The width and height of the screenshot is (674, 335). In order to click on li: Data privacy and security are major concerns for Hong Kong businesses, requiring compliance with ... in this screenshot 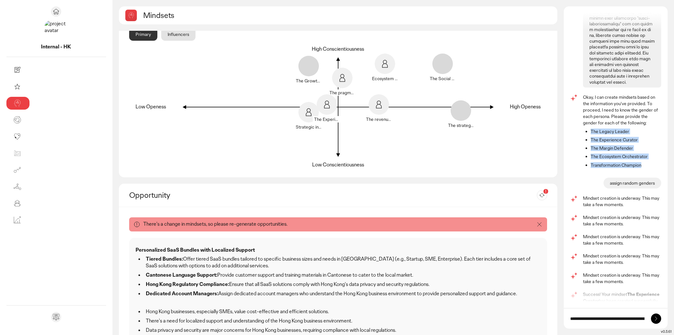, I will do `click(342, 330)`.